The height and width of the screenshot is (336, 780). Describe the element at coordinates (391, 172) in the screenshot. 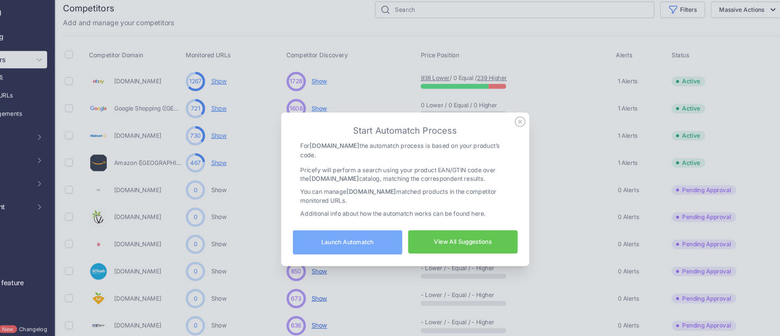

I see `p: Pricefy will perform a search using your product EAN/GTIN code over the catalog, matching the cor...` at that location.